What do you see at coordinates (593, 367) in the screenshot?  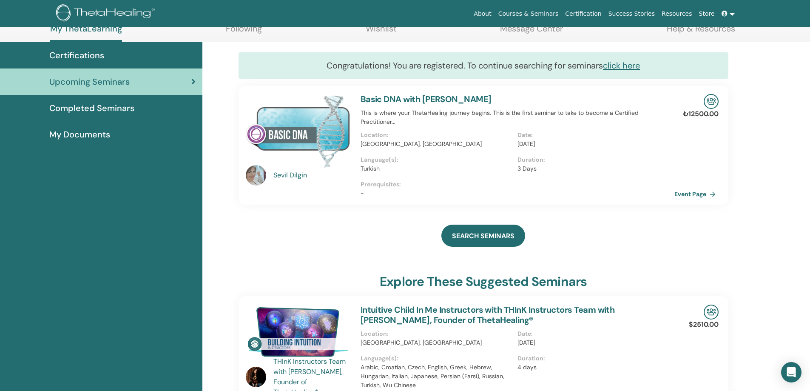 I see `p: 4 days` at bounding box center [593, 367].